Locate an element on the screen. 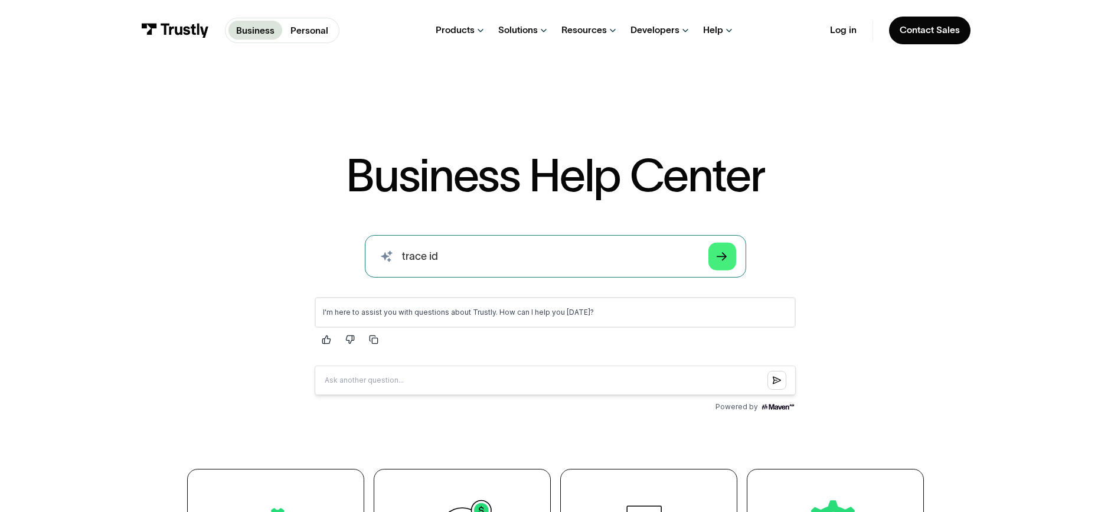  div: Resources is located at coordinates (584, 30).